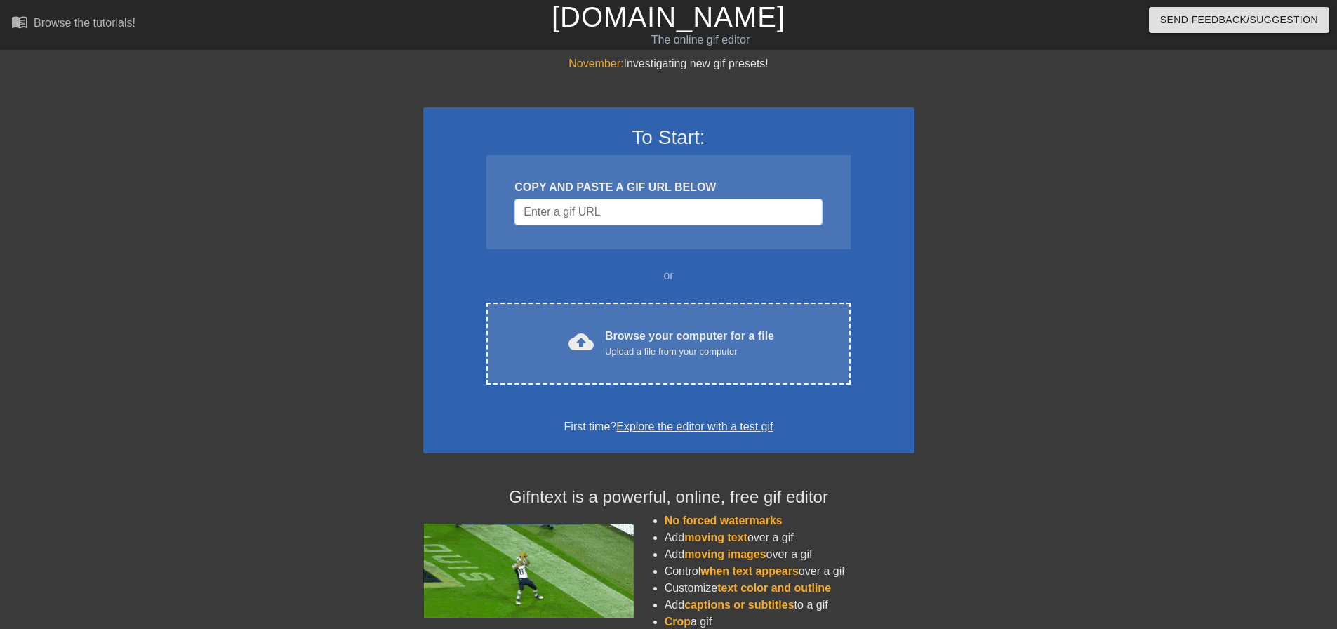 Image resolution: width=1337 pixels, height=629 pixels. What do you see at coordinates (716, 537) in the screenshot?
I see `span: moving text` at bounding box center [716, 537].